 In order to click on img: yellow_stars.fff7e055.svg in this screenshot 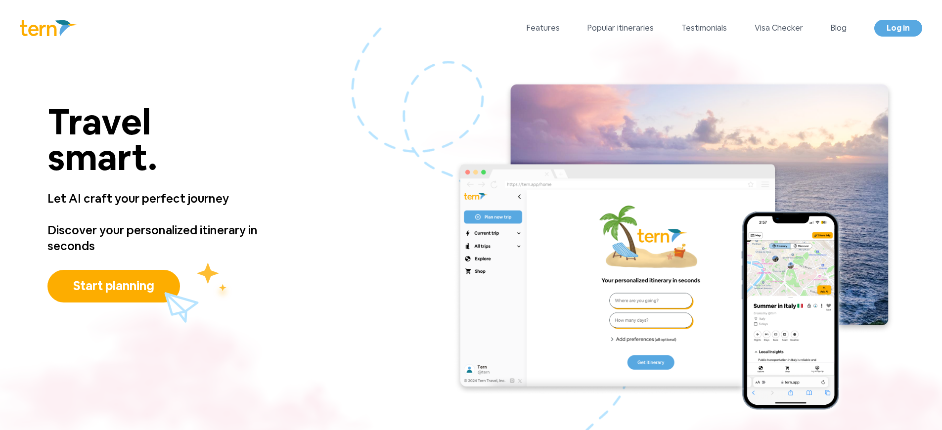, I will do `click(212, 281)`.